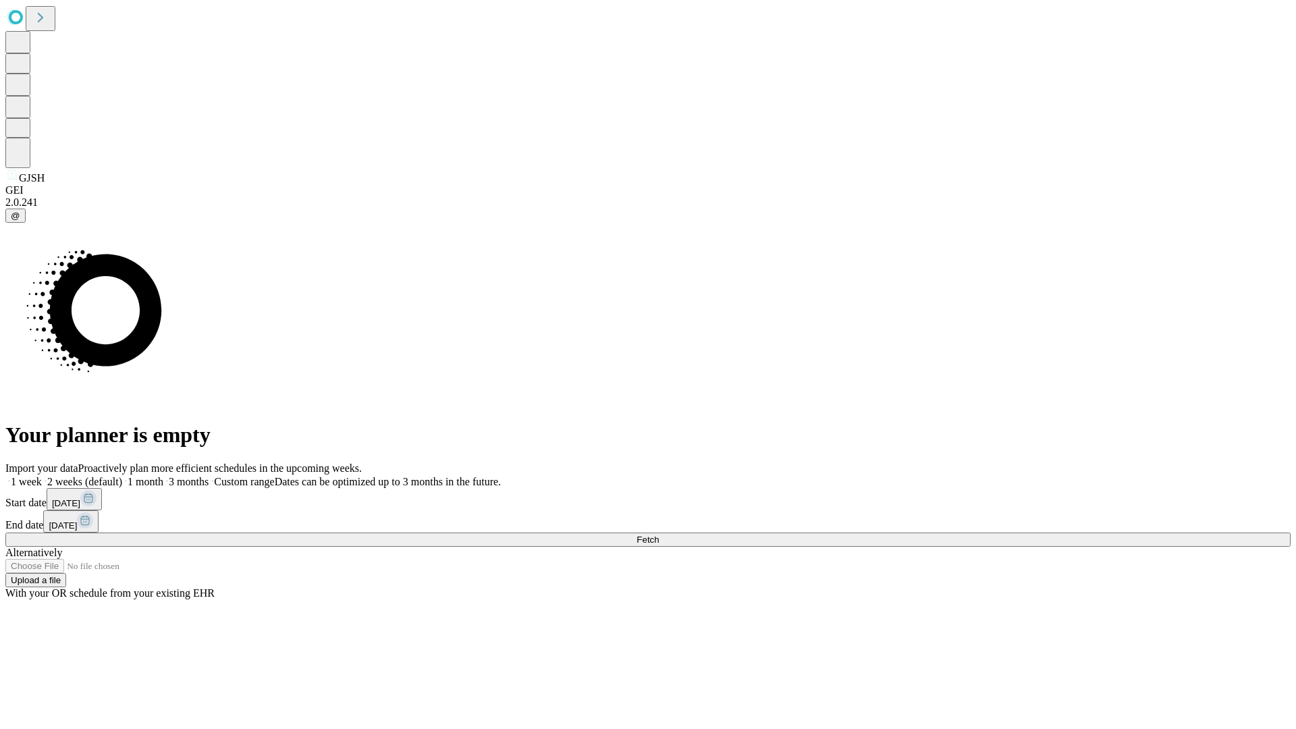  Describe the element at coordinates (32, 178) in the screenshot. I see `span: GJSH` at that location.